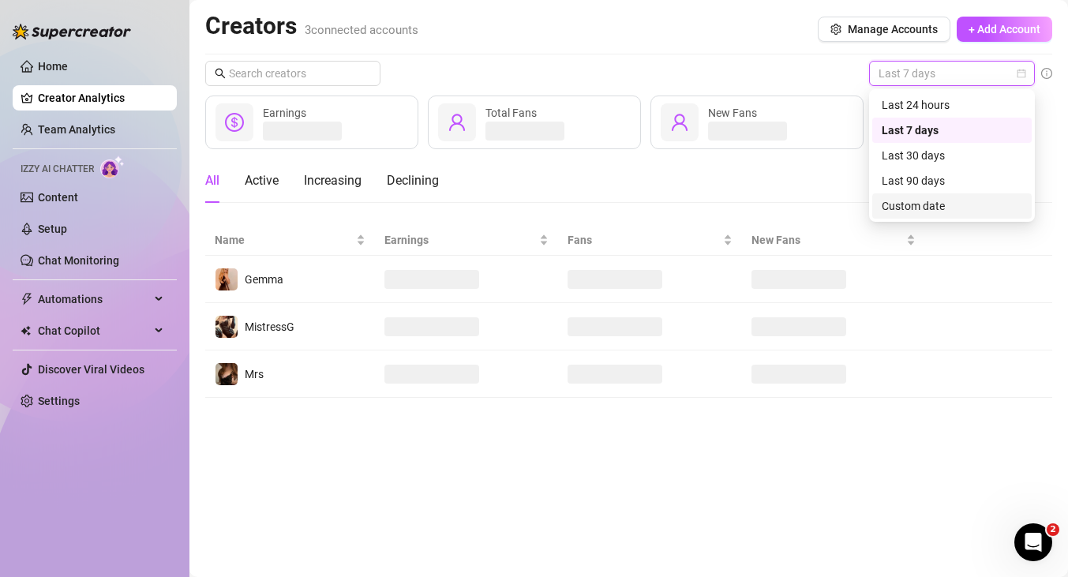  What do you see at coordinates (413, 181) in the screenshot?
I see `div: Declining` at bounding box center [413, 181].